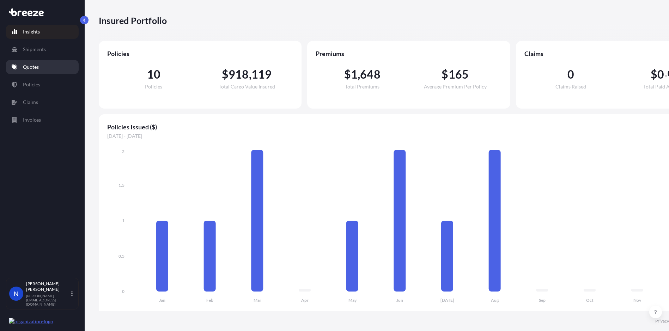 The width and height of the screenshot is (669, 331). Describe the element at coordinates (354, 74) in the screenshot. I see `span: 1` at that location.